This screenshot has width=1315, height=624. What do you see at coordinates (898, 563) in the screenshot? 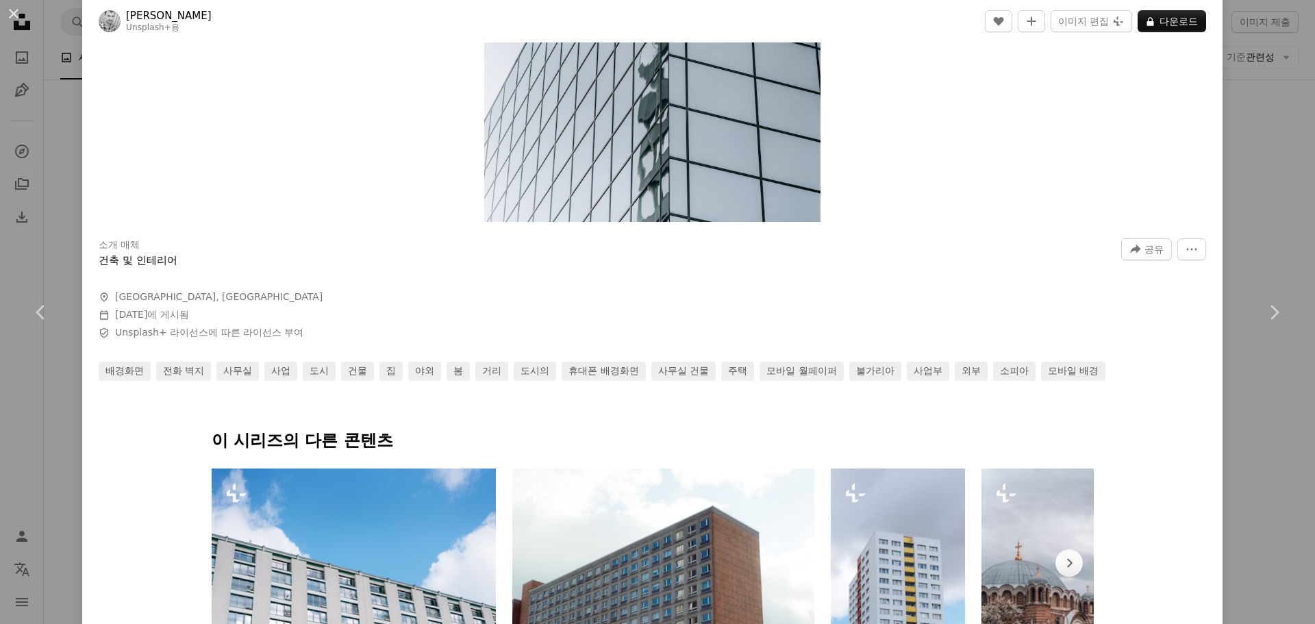
I see `a: 흐린 날에 높은 흰색과 노란색 건물` at bounding box center [898, 563].